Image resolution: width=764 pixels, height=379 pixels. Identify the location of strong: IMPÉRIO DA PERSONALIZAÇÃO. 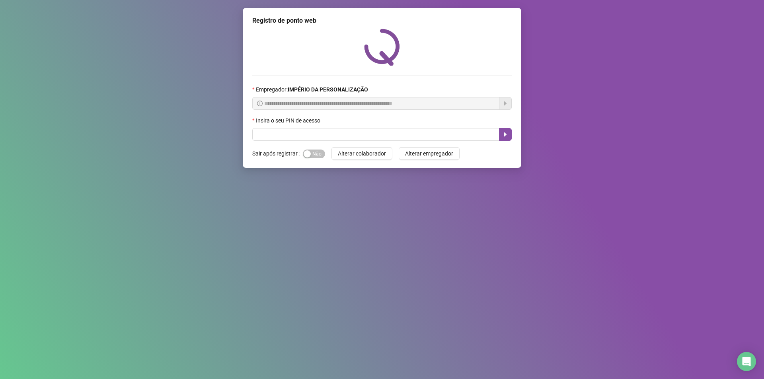
(328, 90).